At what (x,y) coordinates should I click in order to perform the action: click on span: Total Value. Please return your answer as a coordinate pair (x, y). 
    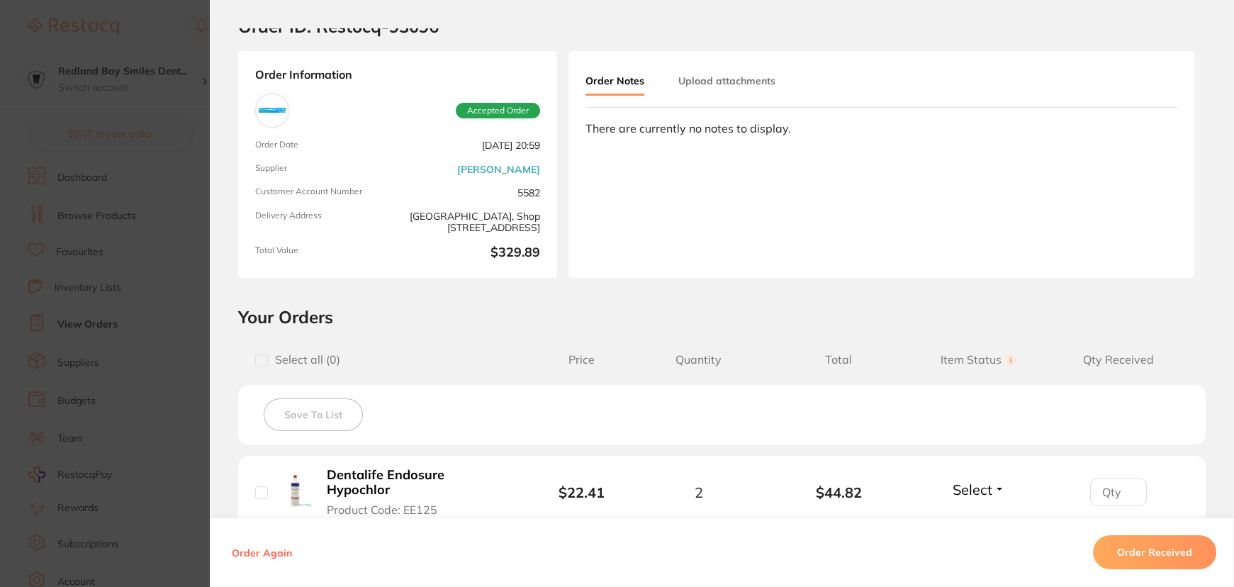
    Looking at the image, I should click on (323, 253).